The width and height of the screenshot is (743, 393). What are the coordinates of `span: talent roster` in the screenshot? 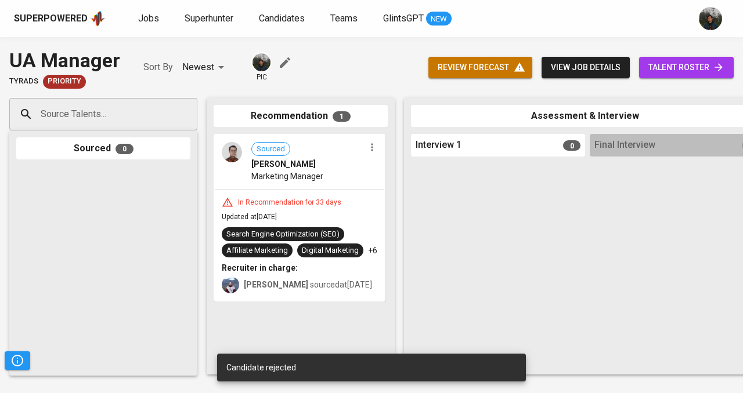 It's located at (686, 67).